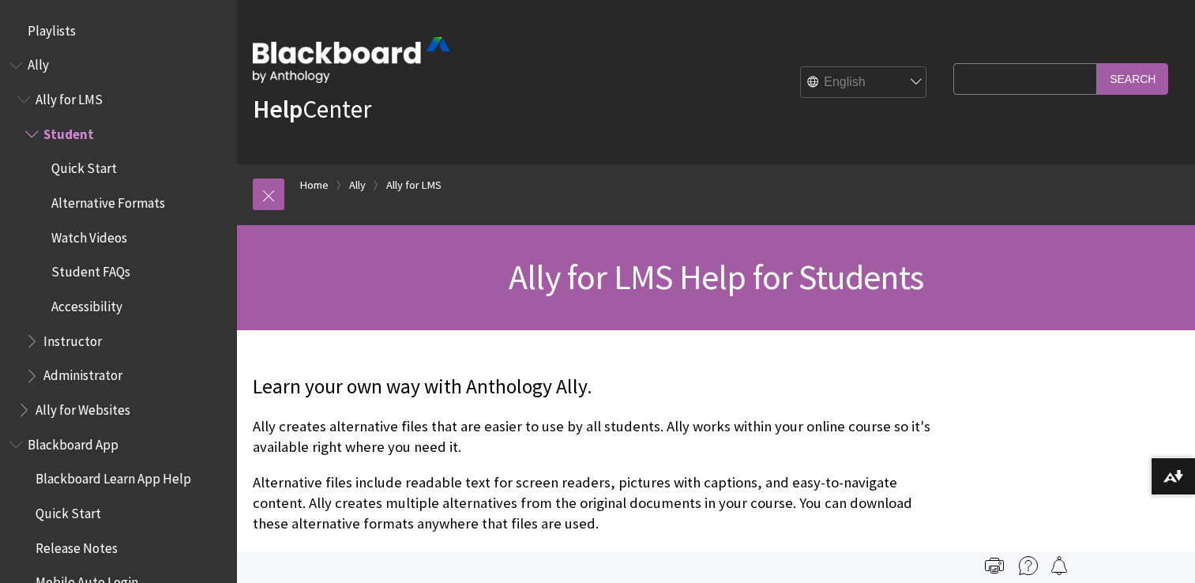 The image size is (1195, 583). Describe the element at coordinates (277, 109) in the screenshot. I see `strong: Help` at that location.